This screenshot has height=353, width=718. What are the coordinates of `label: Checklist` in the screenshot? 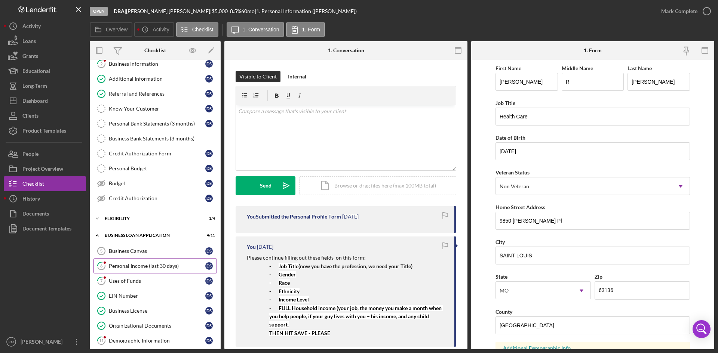 It's located at (203, 30).